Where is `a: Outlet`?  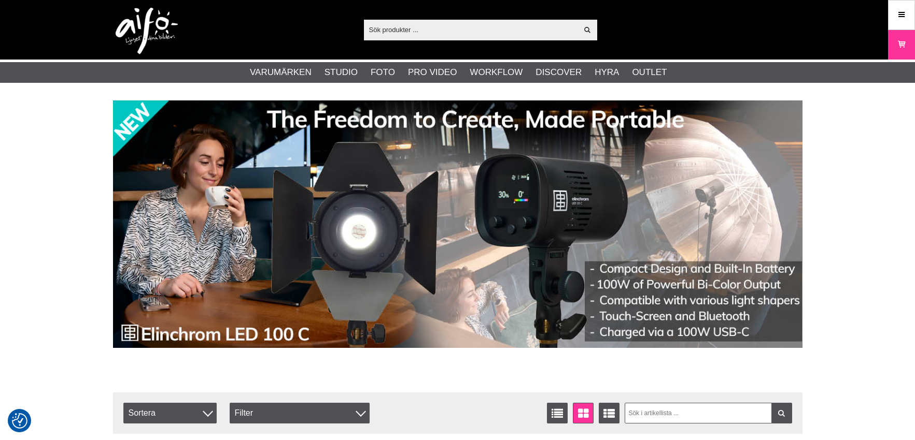
a: Outlet is located at coordinates (649, 73).